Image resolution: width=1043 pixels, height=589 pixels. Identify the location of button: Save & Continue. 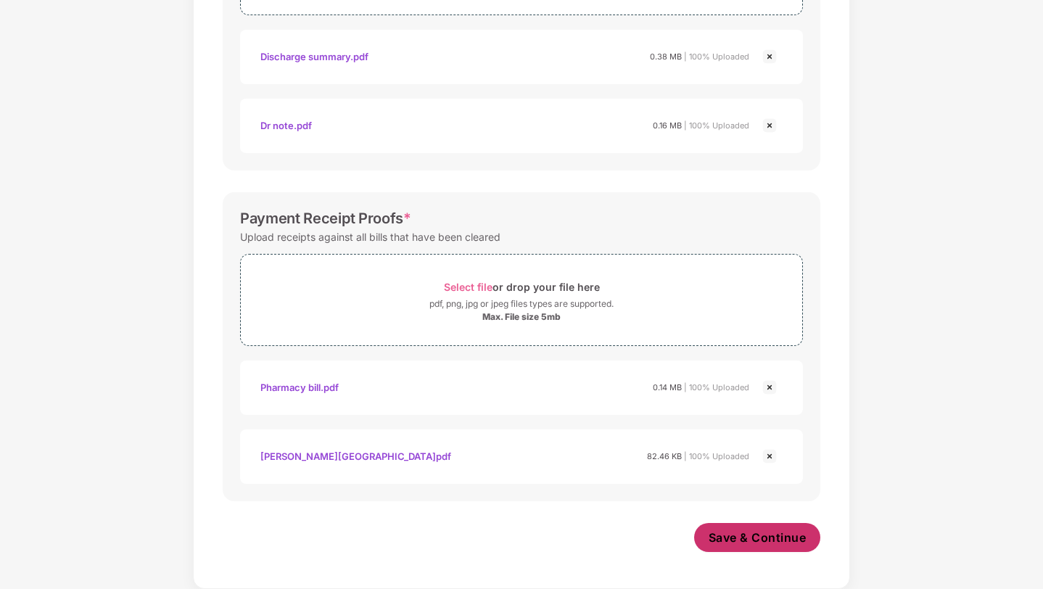
(758, 538).